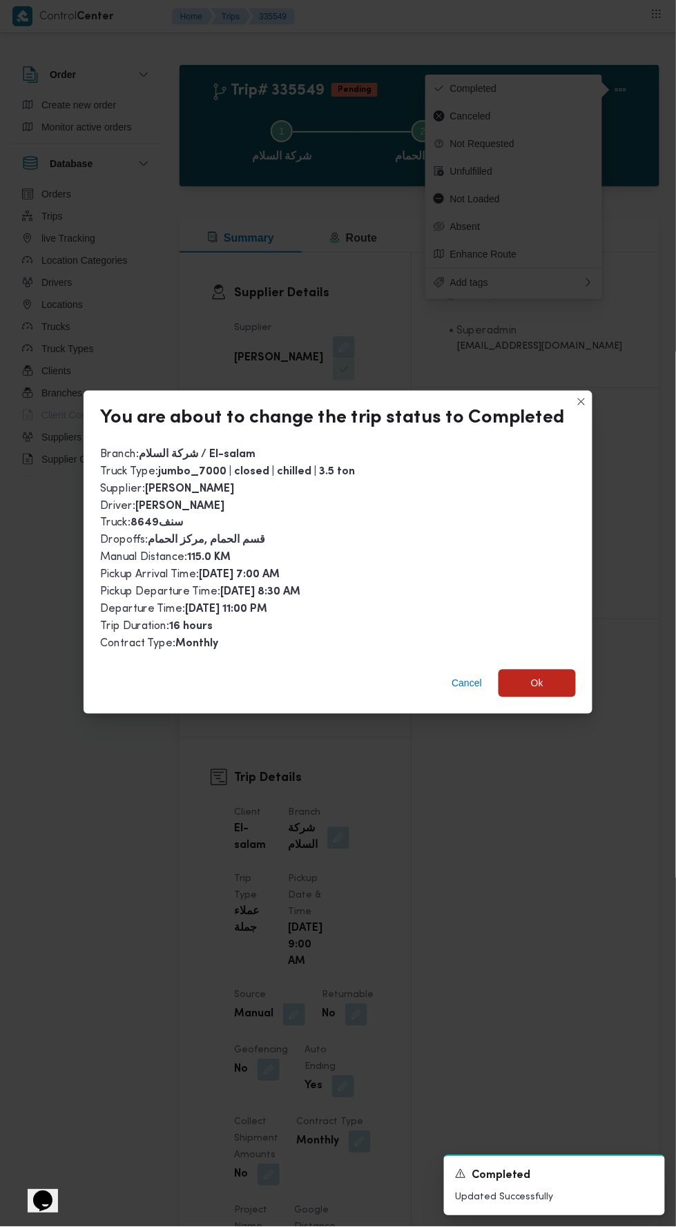 This screenshot has width=676, height=1227. Describe the element at coordinates (197, 454) in the screenshot. I see `b: شركة السلام / El-salam` at that location.